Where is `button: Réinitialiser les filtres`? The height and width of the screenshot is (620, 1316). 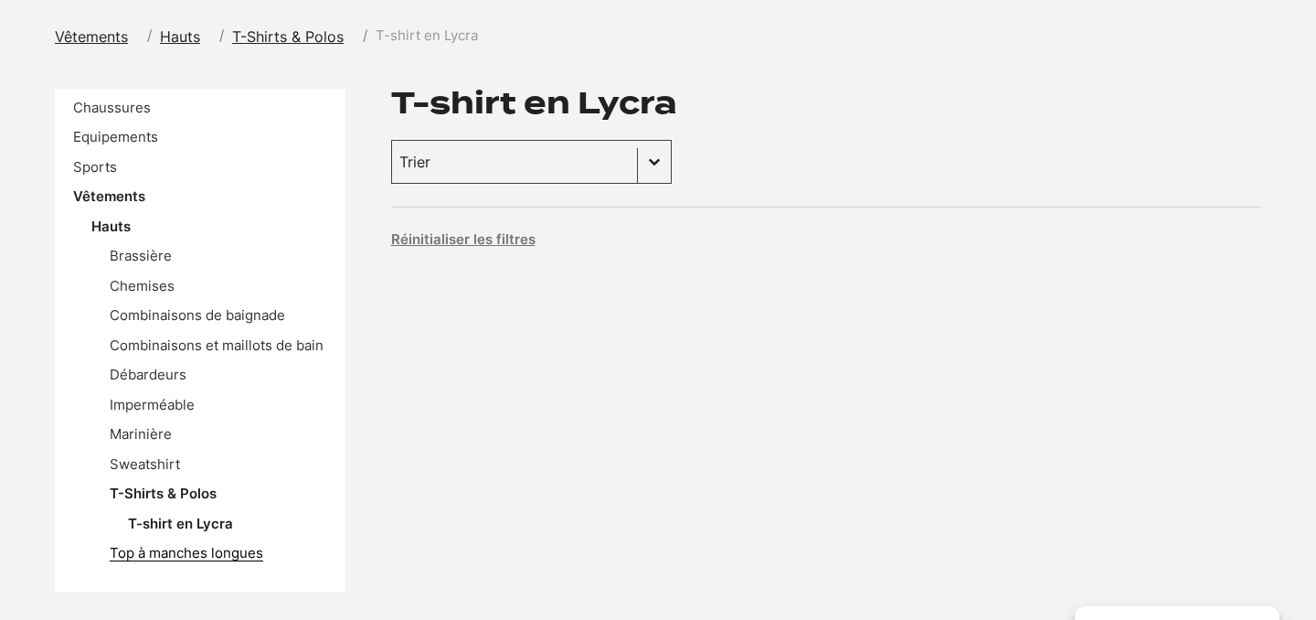
button: Réinitialiser les filtres is located at coordinates (463, 239).